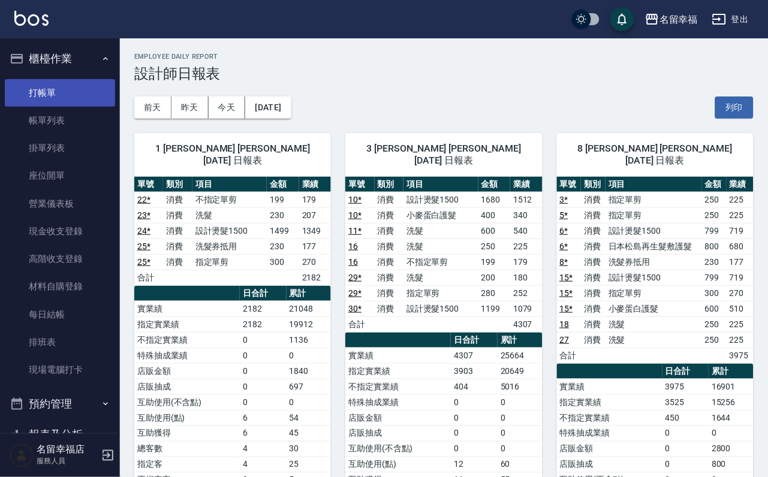  I want to click on td: 177, so click(740, 262).